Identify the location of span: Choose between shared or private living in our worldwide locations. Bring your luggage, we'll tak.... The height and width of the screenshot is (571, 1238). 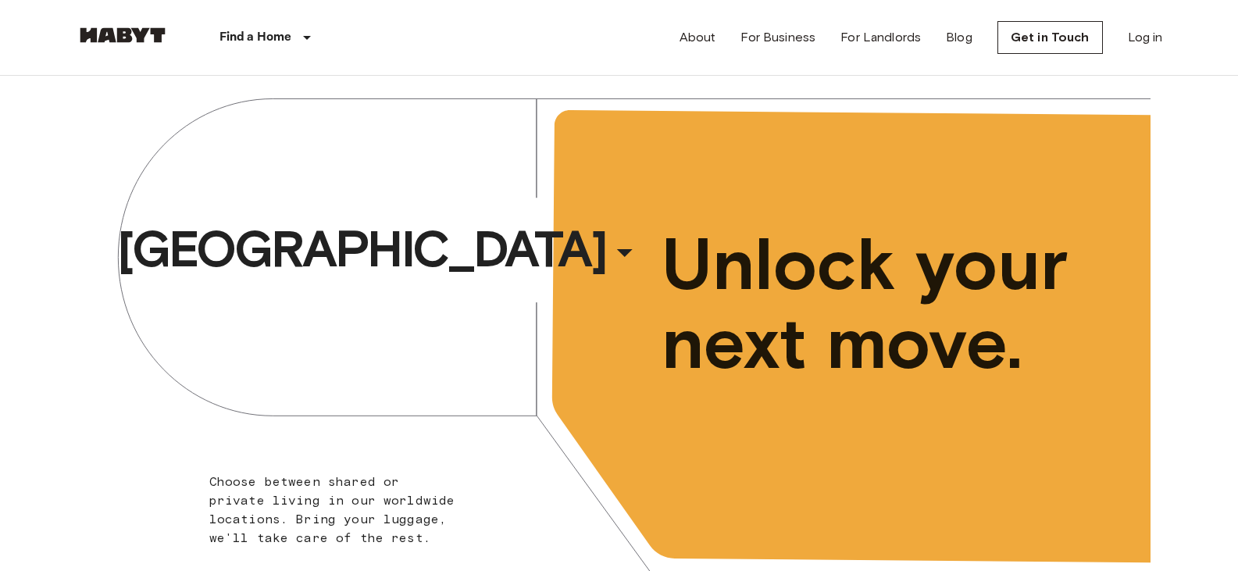
(332, 509).